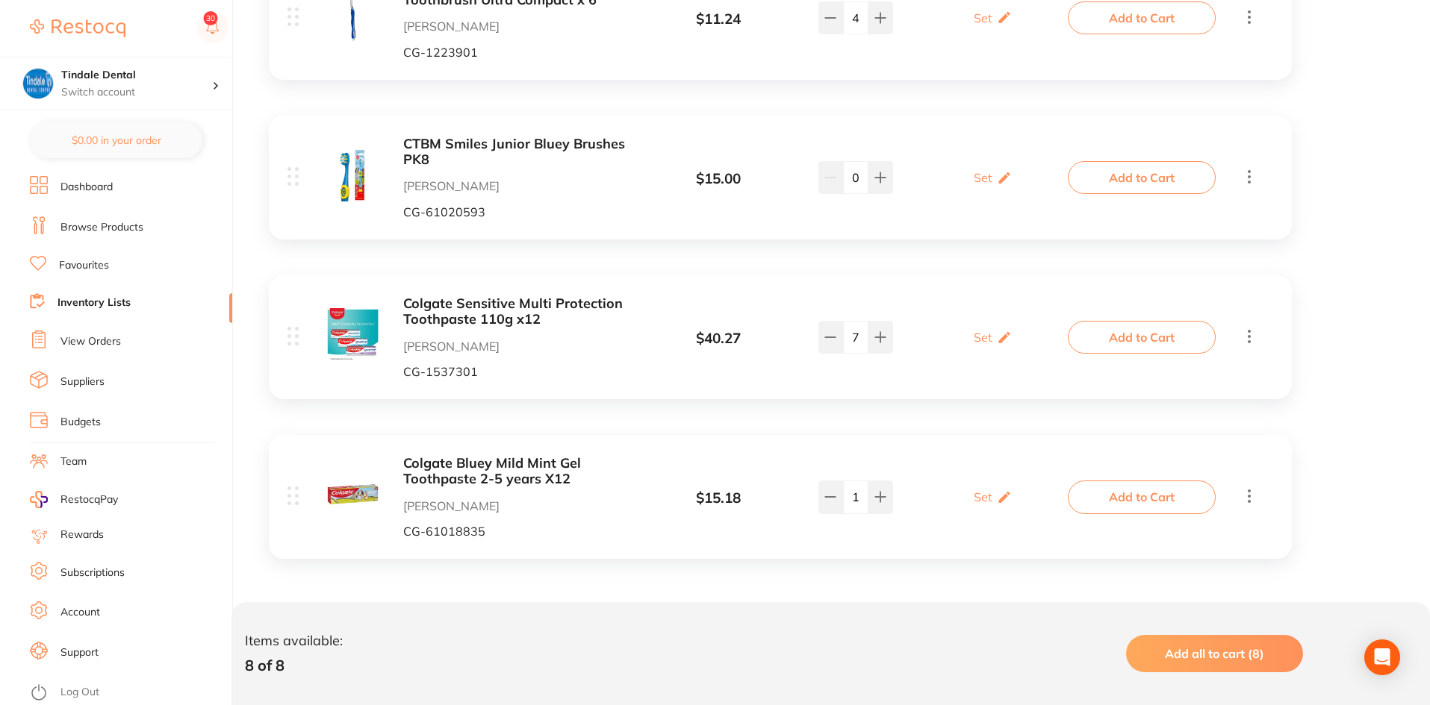 This screenshot has height=705, width=1430. What do you see at coordinates (78, 28) in the screenshot?
I see `a: Restocq Logo` at bounding box center [78, 28].